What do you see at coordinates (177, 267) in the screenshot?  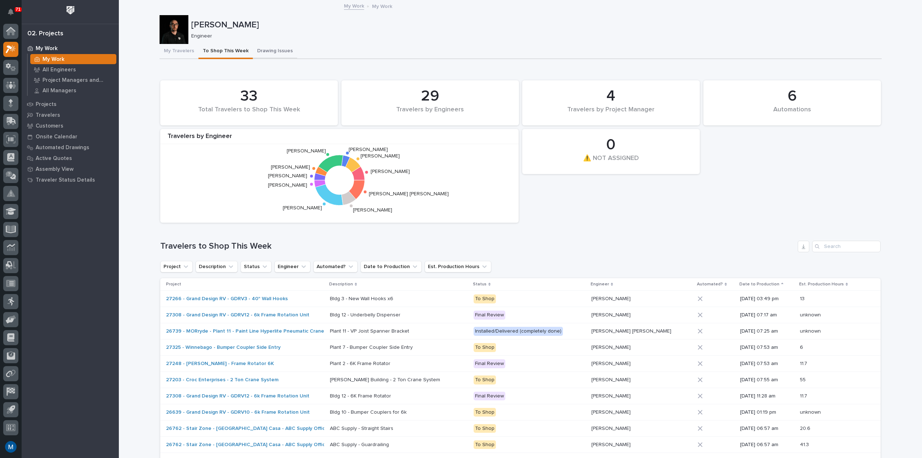 I see `button: Project` at bounding box center [177, 267].